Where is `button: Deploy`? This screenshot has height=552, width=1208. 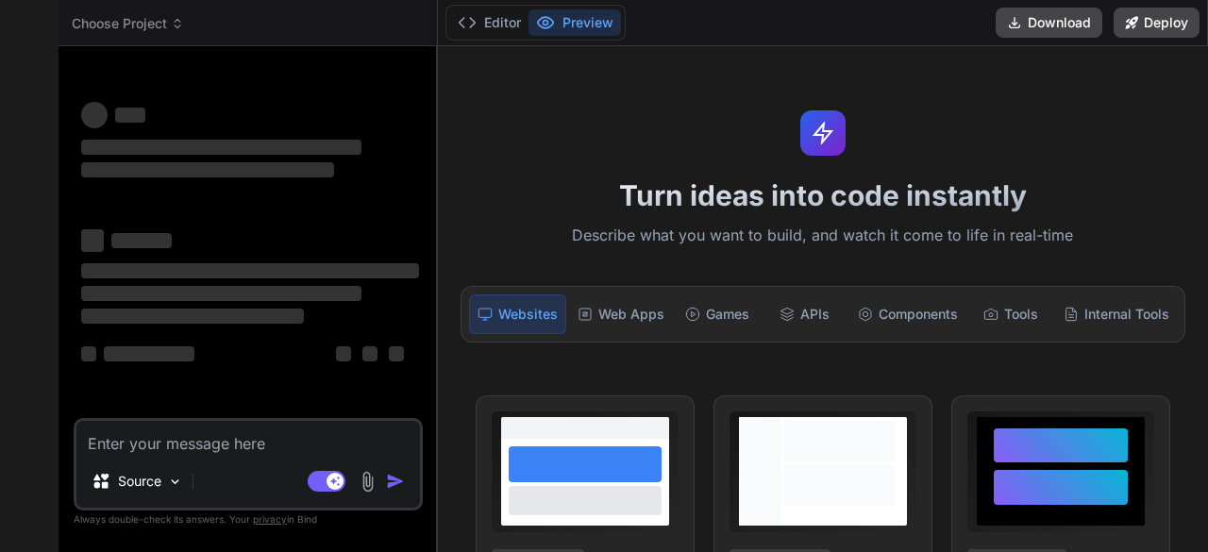
button: Deploy is located at coordinates (1157, 23).